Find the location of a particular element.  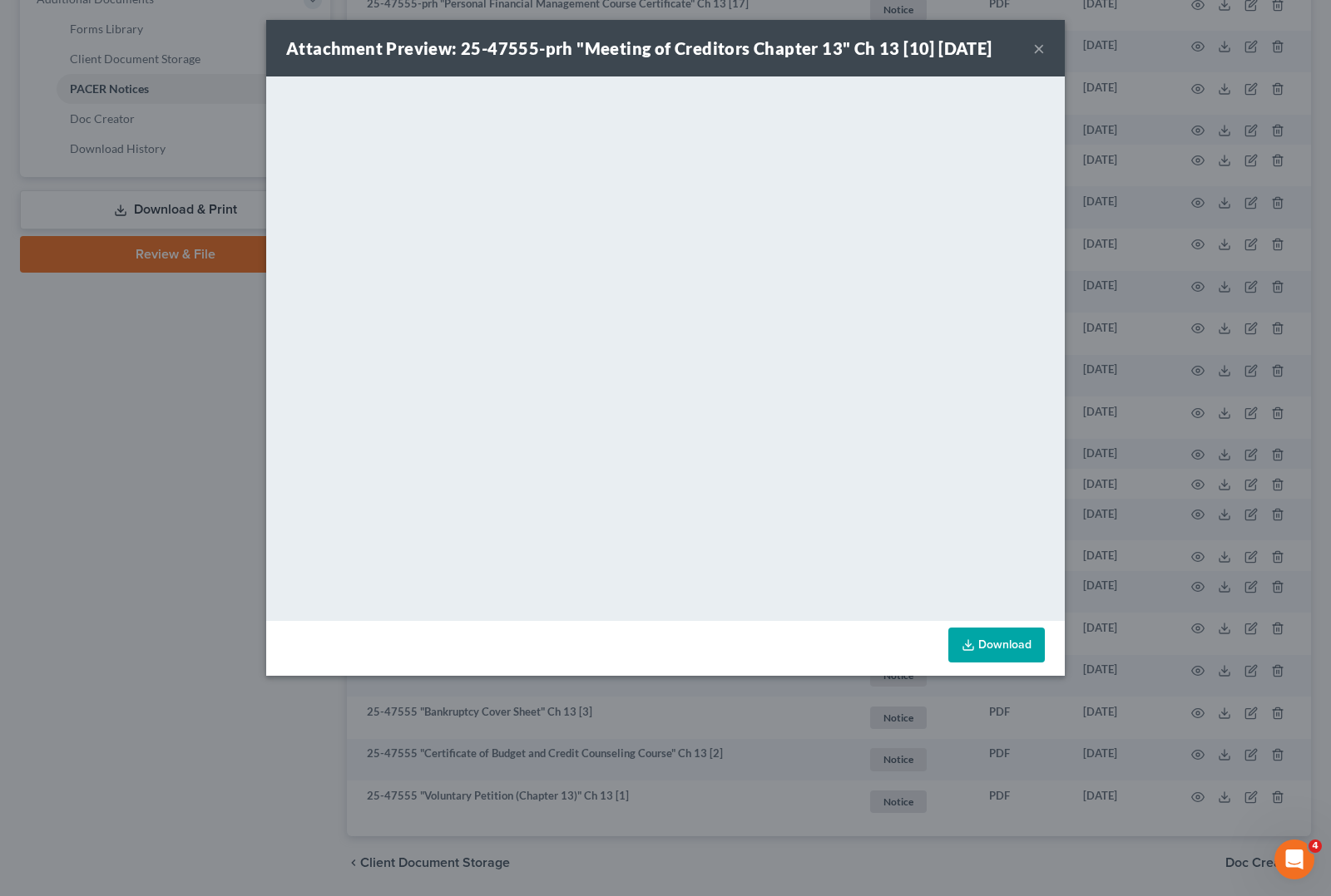

a: Download is located at coordinates (996, 645).